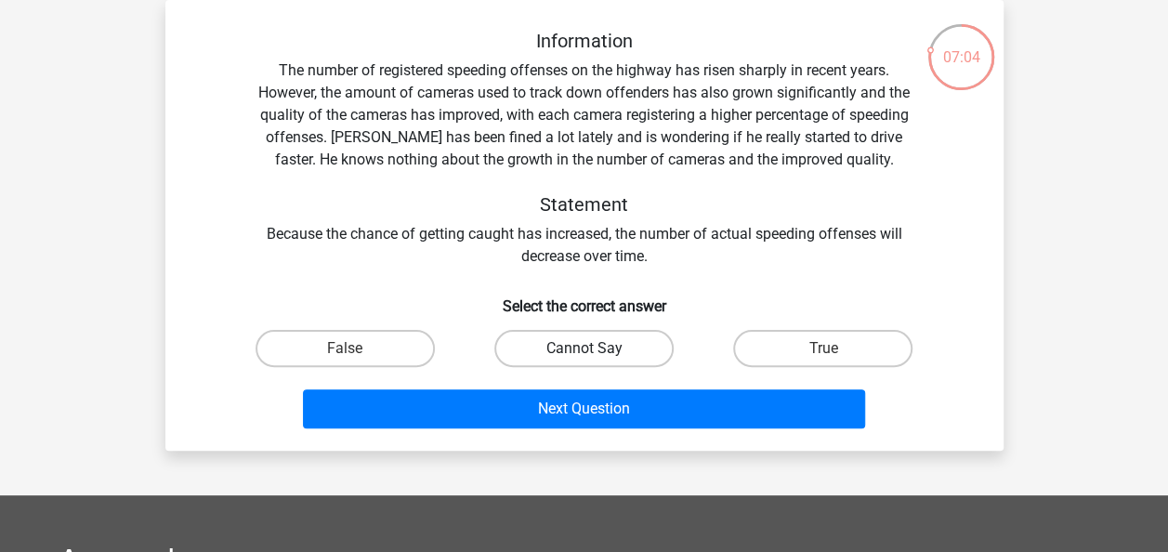 The height and width of the screenshot is (552, 1168). Describe the element at coordinates (823, 349) in the screenshot. I see `label: True` at that location.